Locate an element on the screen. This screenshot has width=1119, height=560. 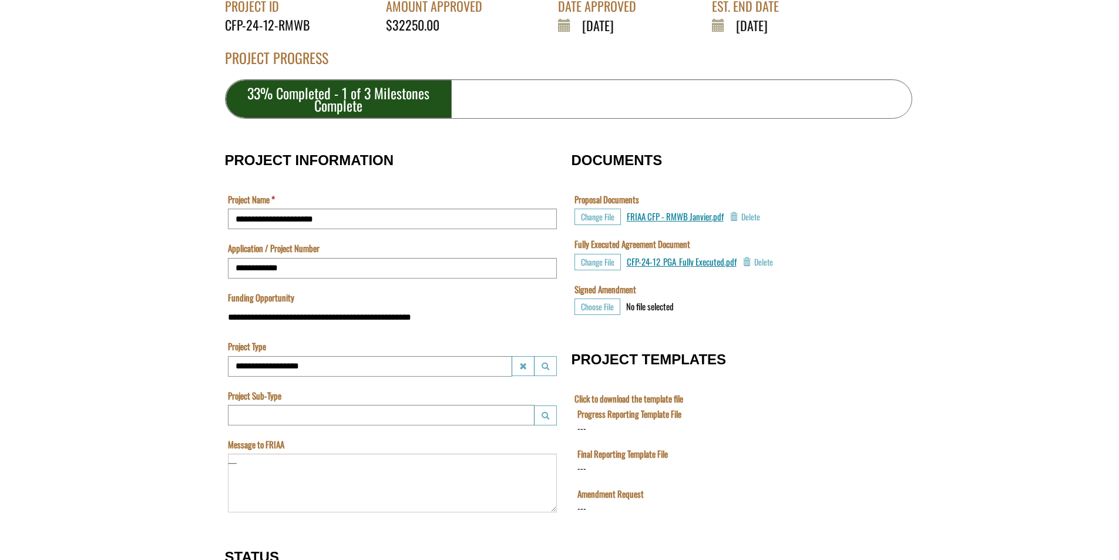
label: Project Name is located at coordinates (252, 199).